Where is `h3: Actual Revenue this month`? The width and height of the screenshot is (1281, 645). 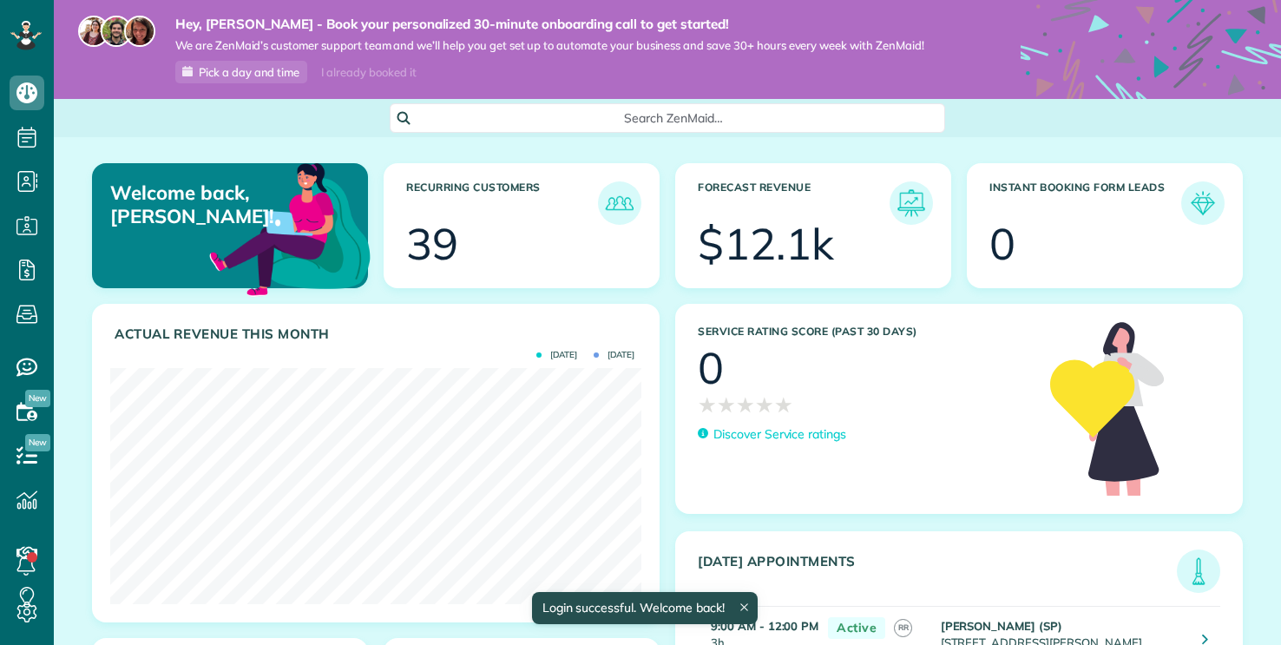 h3: Actual Revenue this month is located at coordinates (378, 334).